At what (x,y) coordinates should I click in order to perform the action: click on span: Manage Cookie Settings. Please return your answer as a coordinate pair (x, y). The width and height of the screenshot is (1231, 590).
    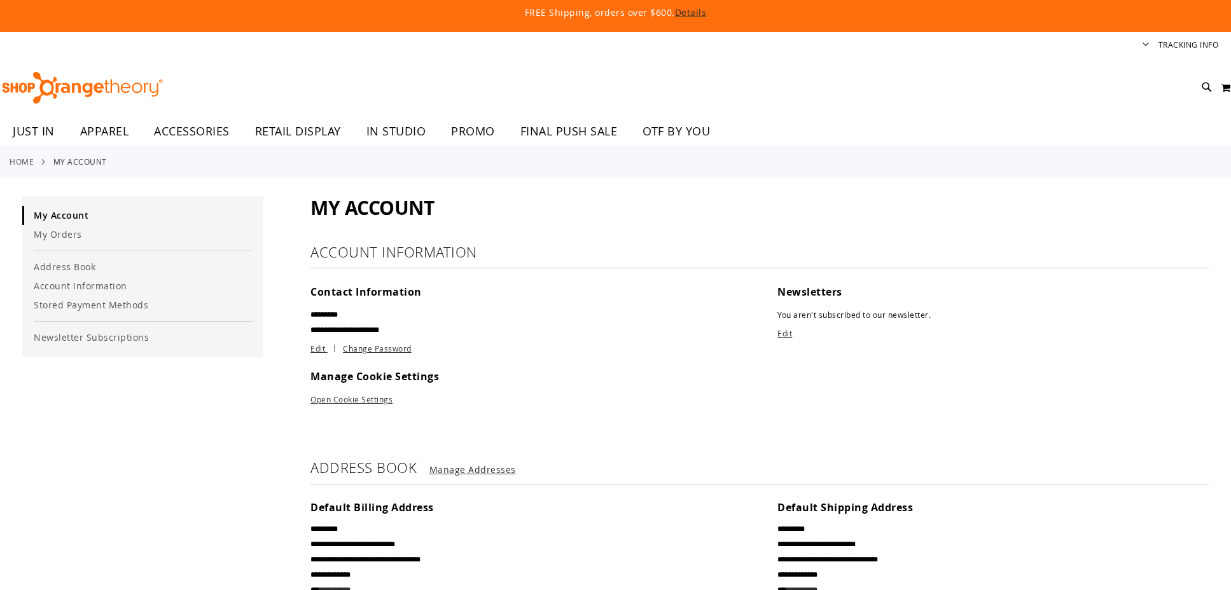
    Looking at the image, I should click on (375, 377).